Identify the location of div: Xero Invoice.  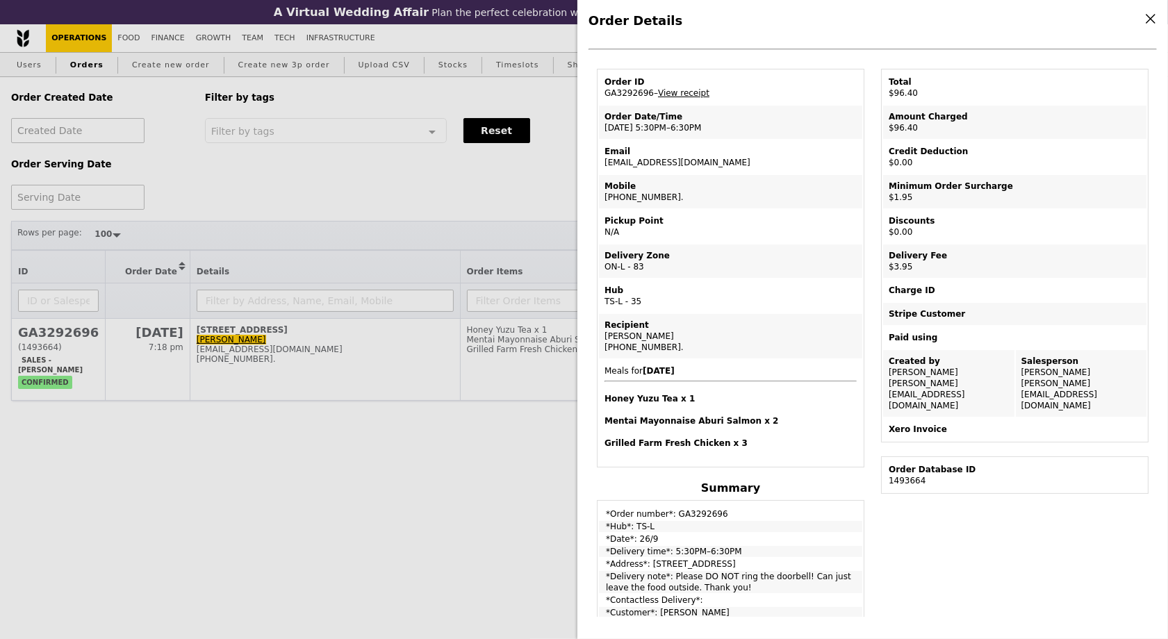
(1014, 429).